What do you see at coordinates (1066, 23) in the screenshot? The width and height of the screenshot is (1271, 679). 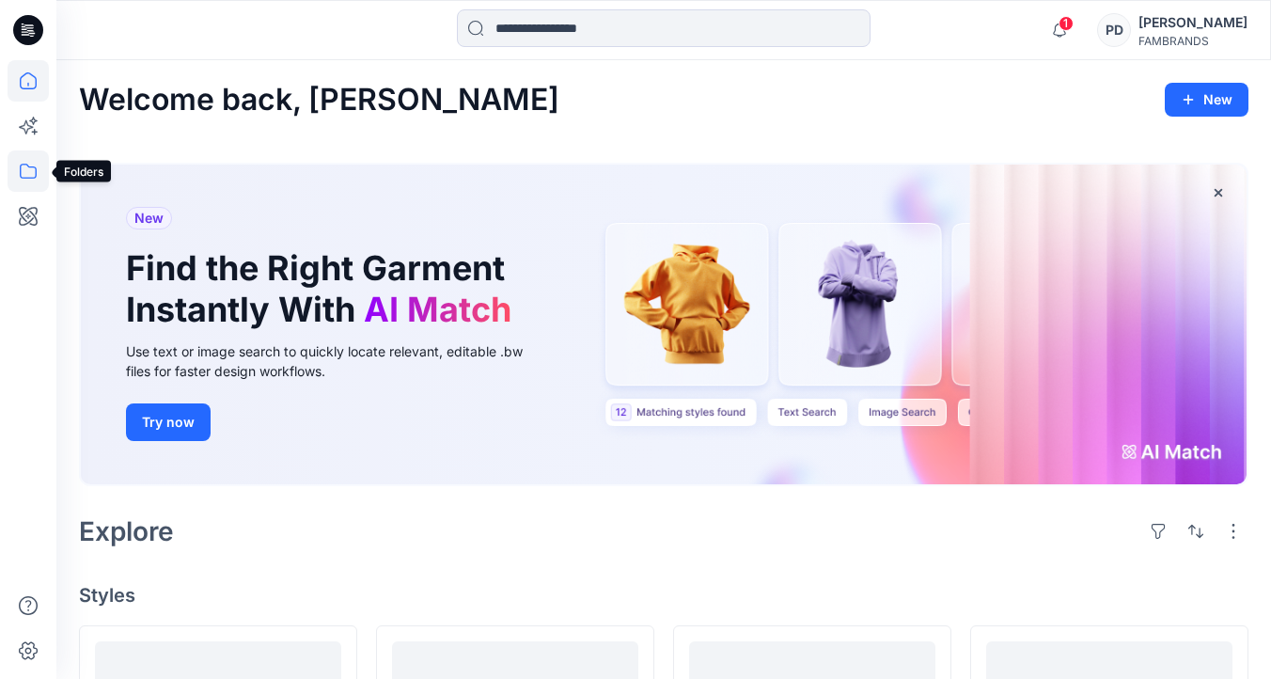 I see `span: 1` at bounding box center [1066, 23].